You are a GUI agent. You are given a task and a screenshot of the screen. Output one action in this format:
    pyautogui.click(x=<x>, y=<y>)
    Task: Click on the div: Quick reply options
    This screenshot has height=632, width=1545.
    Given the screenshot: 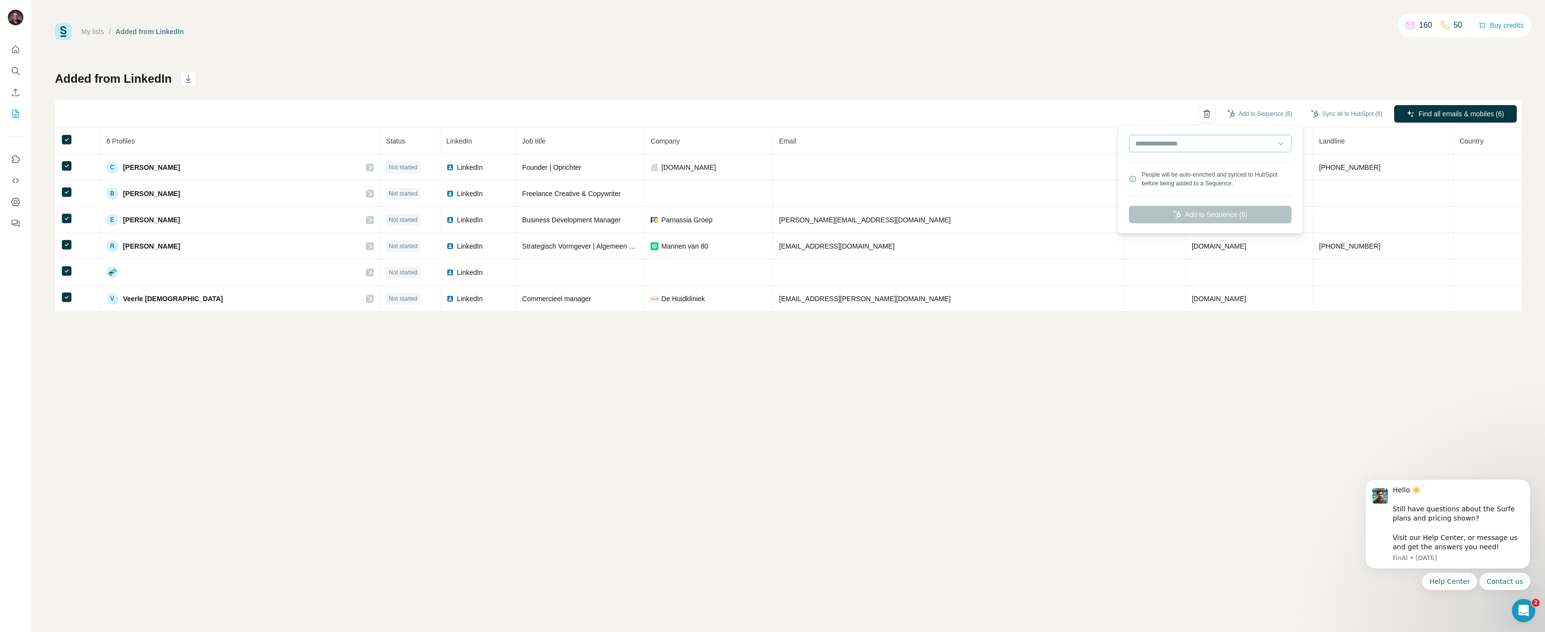 What is the action you would take?
    pyautogui.click(x=97, y=114)
    